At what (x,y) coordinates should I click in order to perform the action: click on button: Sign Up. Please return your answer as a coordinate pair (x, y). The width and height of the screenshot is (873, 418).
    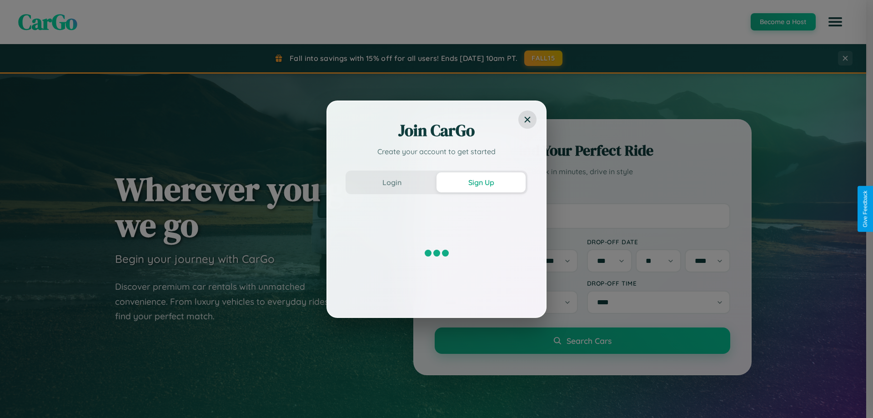
    Looking at the image, I should click on (481, 182).